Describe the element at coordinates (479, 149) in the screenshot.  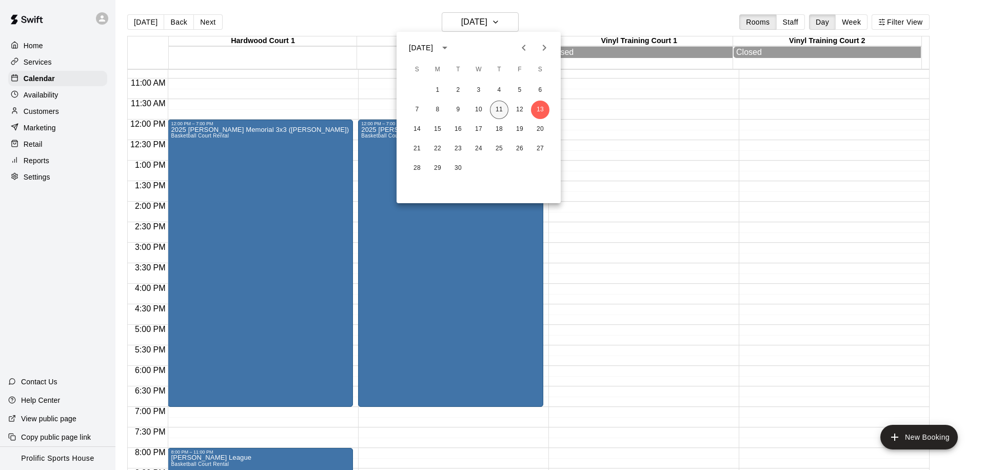
I see `button: 24` at that location.